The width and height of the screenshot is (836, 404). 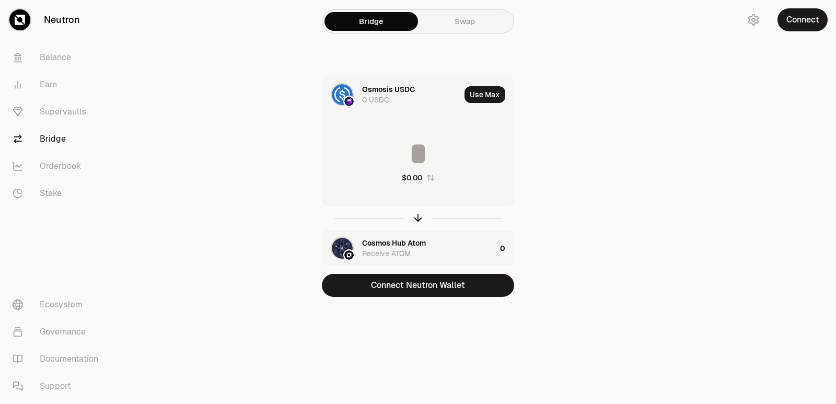 What do you see at coordinates (507, 248) in the screenshot?
I see `div: 0` at bounding box center [507, 248].